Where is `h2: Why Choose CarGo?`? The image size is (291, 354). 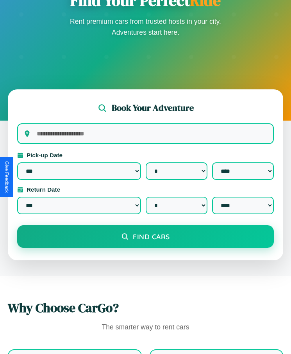
h2: Why Choose CarGo? is located at coordinates (145, 308).